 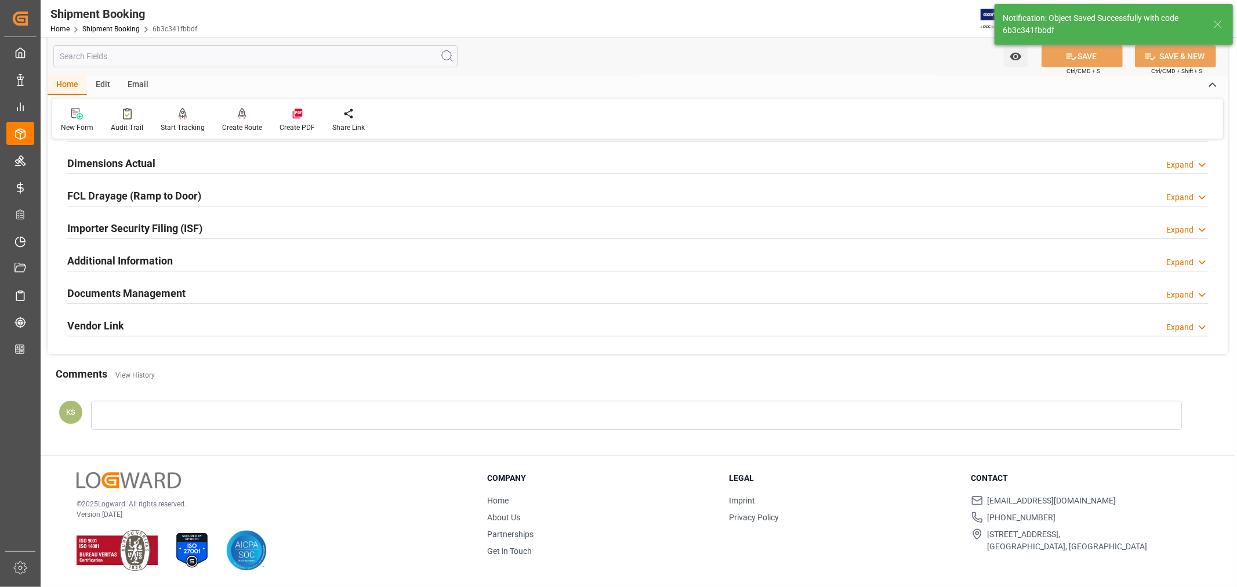 What do you see at coordinates (1082, 56) in the screenshot?
I see `button: SAVE` at bounding box center [1082, 56].